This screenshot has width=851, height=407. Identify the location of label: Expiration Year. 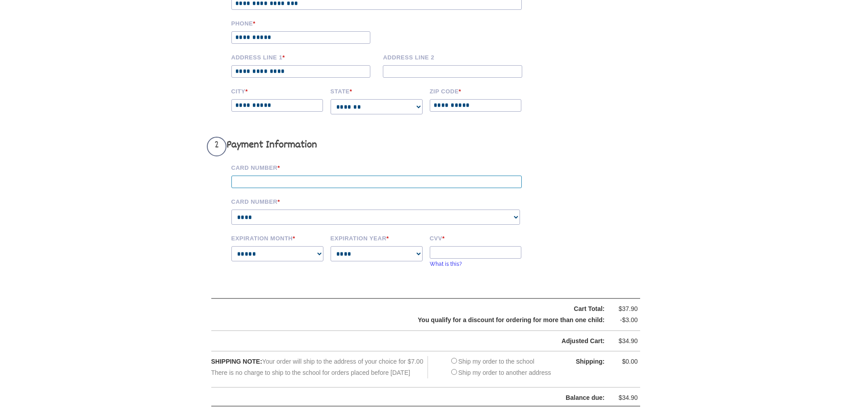
(377, 238).